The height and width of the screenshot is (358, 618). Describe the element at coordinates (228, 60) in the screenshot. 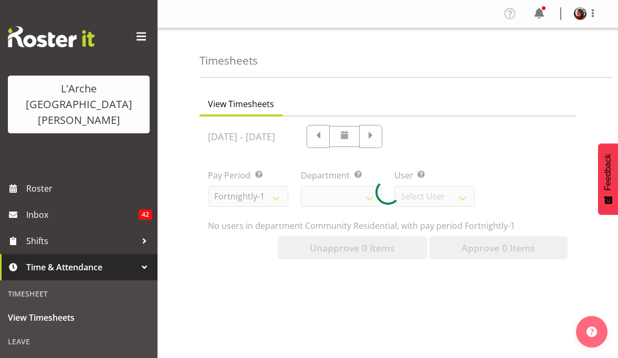

I see `h4: Timesheets` at that location.